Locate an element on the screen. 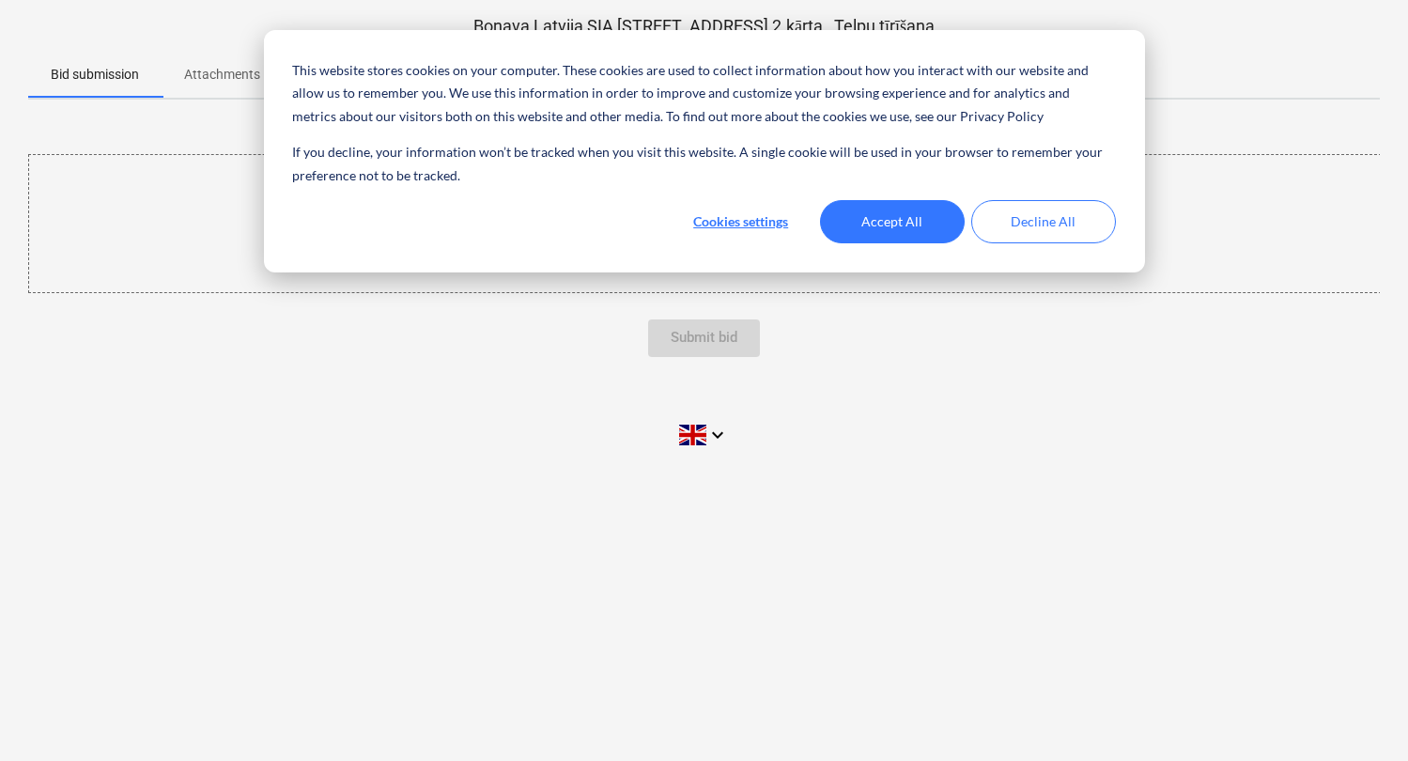  p: This website stores cookies on your computer. These cookies are used to collect information about... is located at coordinates (704, 94).